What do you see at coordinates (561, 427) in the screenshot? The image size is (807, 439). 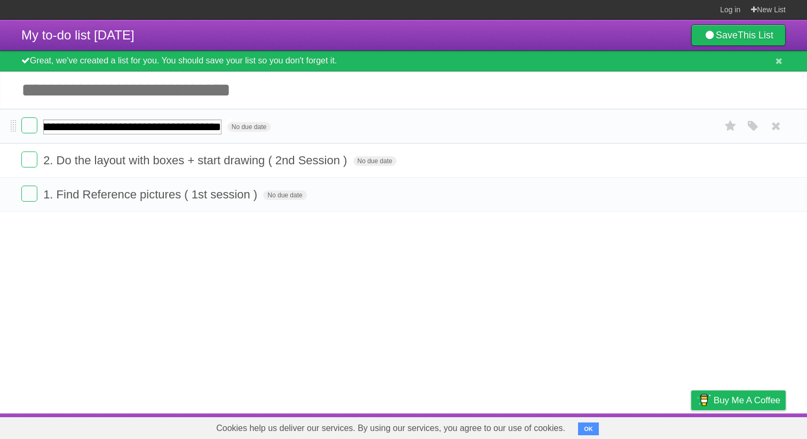 I see `a: About` at bounding box center [561, 427].